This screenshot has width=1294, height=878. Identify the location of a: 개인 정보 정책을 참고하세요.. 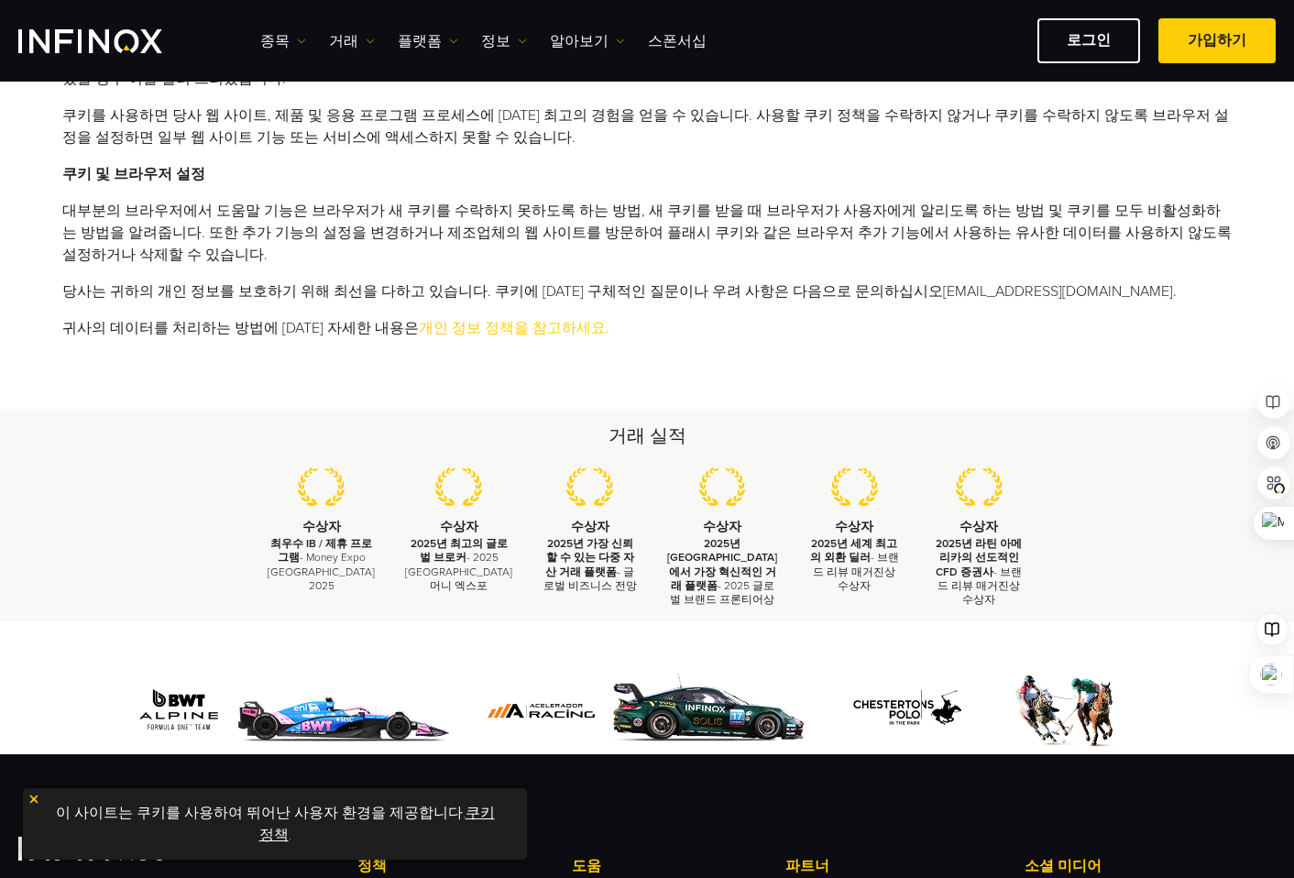
(514, 328).